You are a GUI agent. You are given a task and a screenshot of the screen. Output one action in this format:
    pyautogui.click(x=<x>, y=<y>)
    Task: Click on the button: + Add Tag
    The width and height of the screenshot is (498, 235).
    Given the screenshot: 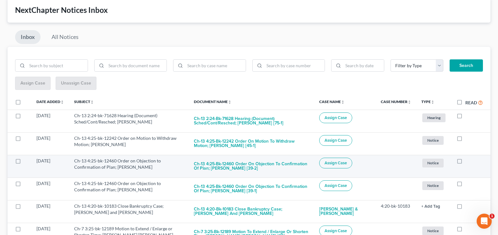 What is the action you would take?
    pyautogui.click(x=431, y=207)
    